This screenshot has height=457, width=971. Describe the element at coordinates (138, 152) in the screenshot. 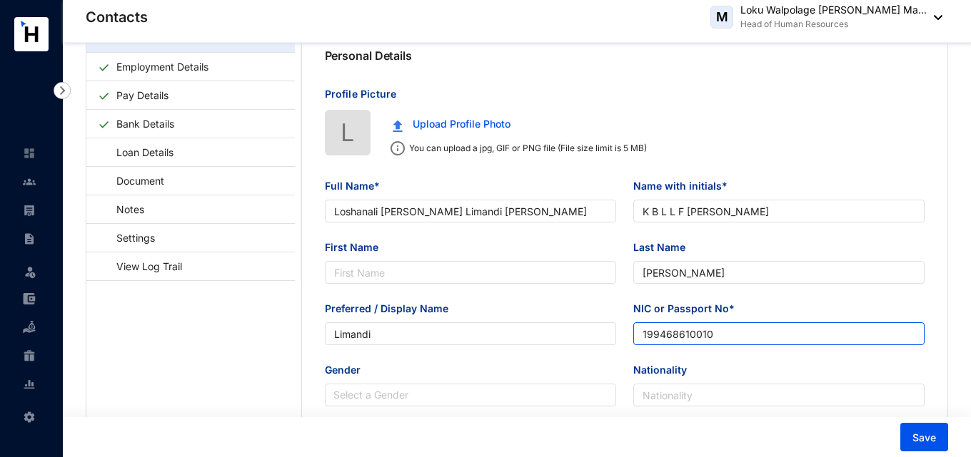

I see `a: Loan Details` at that location.